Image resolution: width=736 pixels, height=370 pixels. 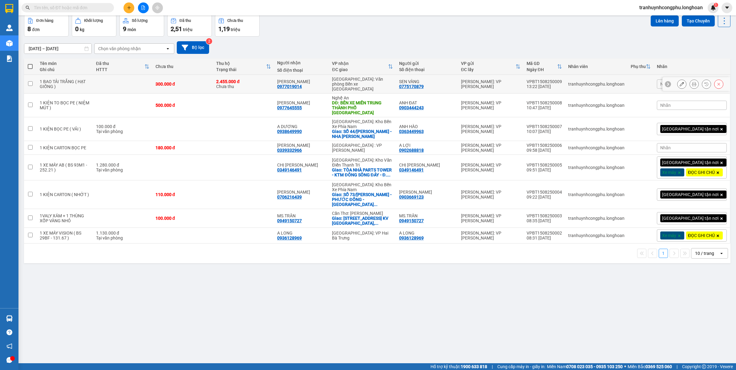 What do you see at coordinates (224, 29) in the screenshot?
I see `span: 1,19` at bounding box center [224, 29].